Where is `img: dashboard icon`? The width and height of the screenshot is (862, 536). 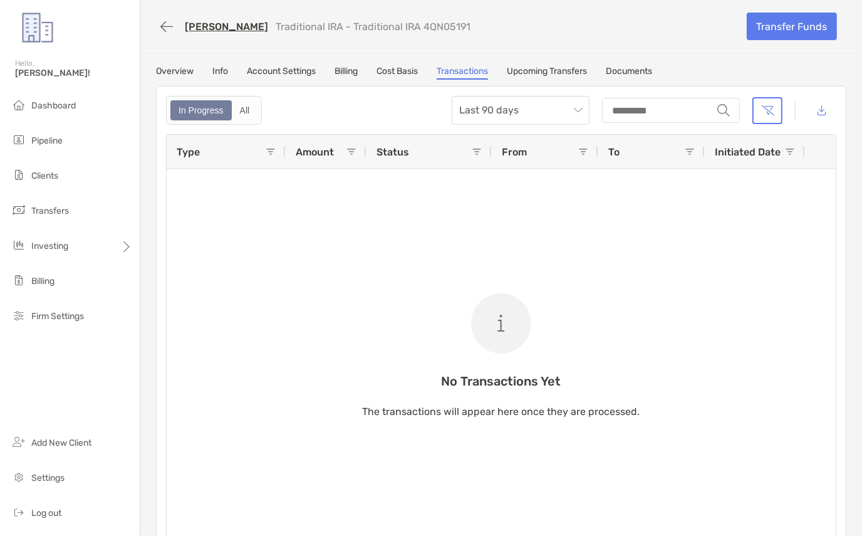 img: dashboard icon is located at coordinates (19, 105).